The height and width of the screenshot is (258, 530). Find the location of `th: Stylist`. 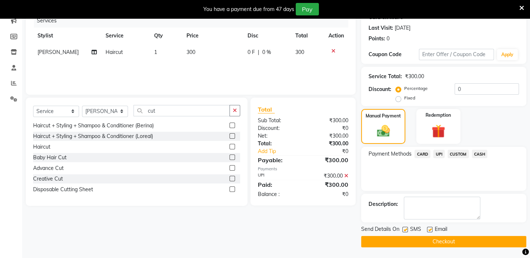

th: Stylist is located at coordinates (67, 36).